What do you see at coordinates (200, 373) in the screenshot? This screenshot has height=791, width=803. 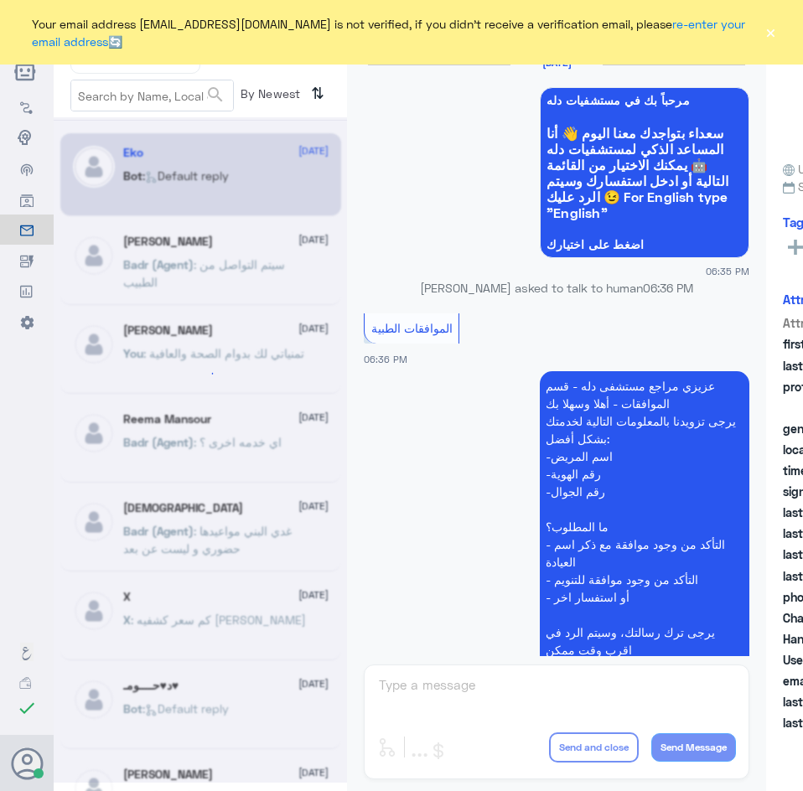 I see `div: loading...` at bounding box center [200, 373].